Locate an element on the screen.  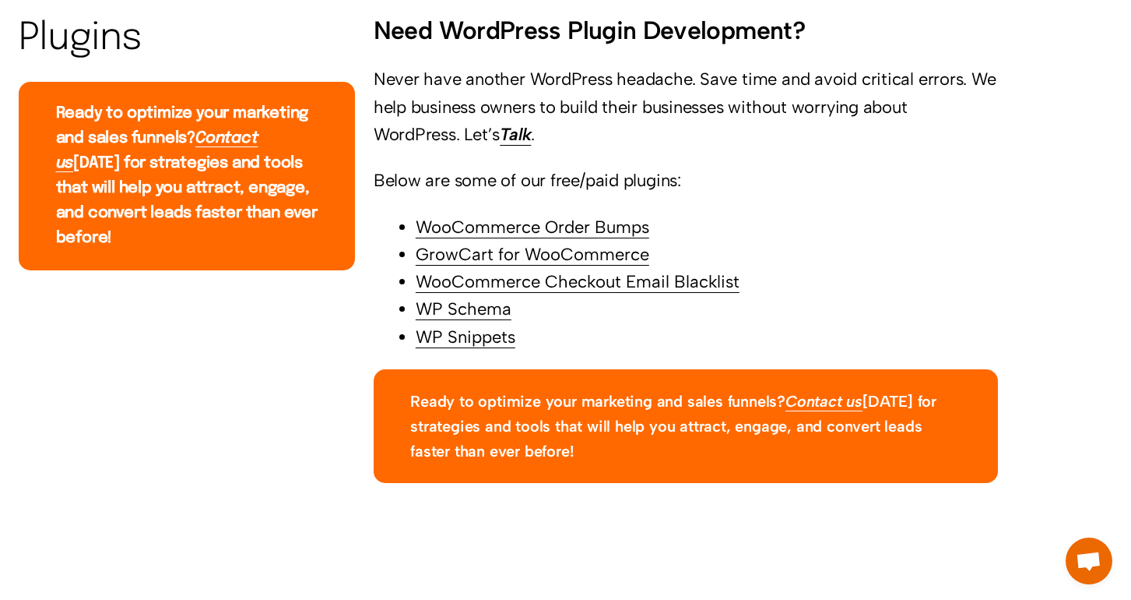
p: Never have another WordPress headache. Save time and avoid critical errors. We help business owne... is located at coordinates (686, 107).